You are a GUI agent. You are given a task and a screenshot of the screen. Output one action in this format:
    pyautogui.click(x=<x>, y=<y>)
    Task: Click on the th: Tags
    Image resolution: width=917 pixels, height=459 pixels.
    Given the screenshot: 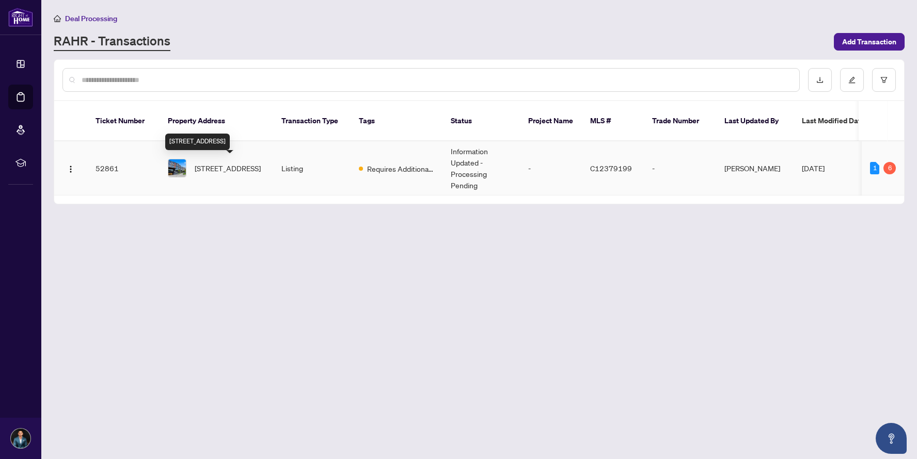 What is the action you would take?
    pyautogui.click(x=396, y=121)
    